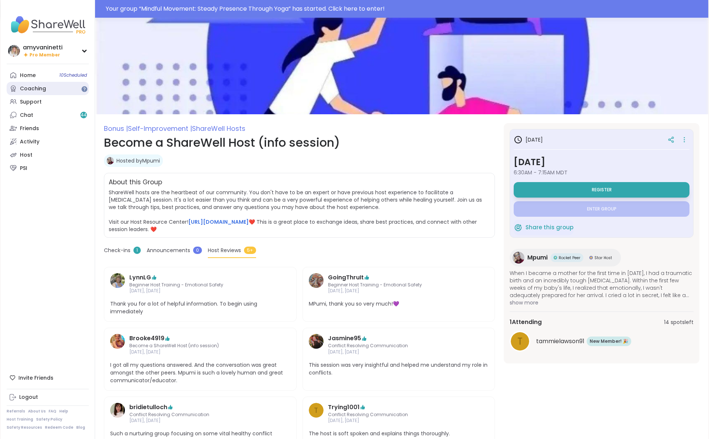 The height and width of the screenshot is (439, 709). What do you see at coordinates (603, 257) in the screenshot?
I see `span: Star Host` at bounding box center [603, 257].